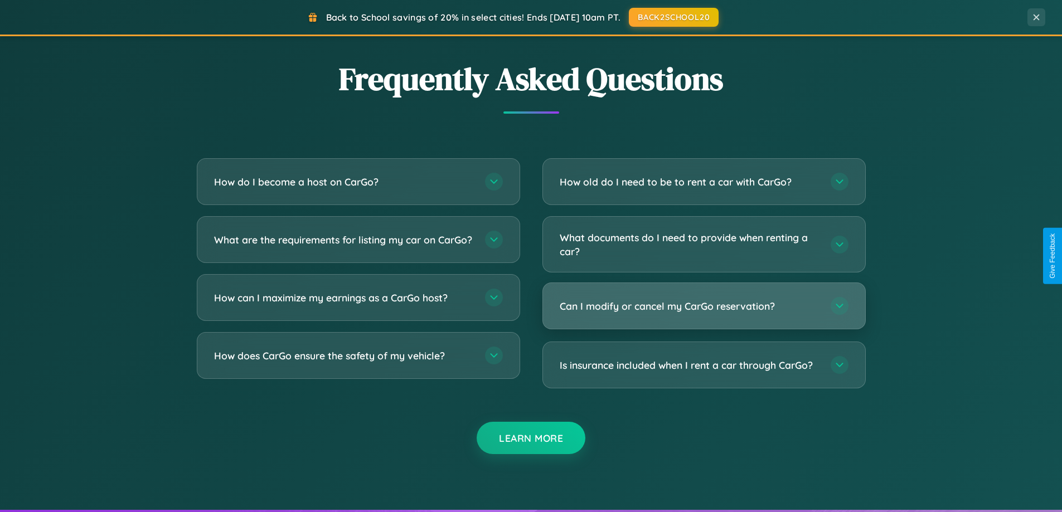 The image size is (1062, 512). What do you see at coordinates (344, 240) in the screenshot?
I see `h3: What are the requirements for listing my car on CarGo?` at bounding box center [344, 240].